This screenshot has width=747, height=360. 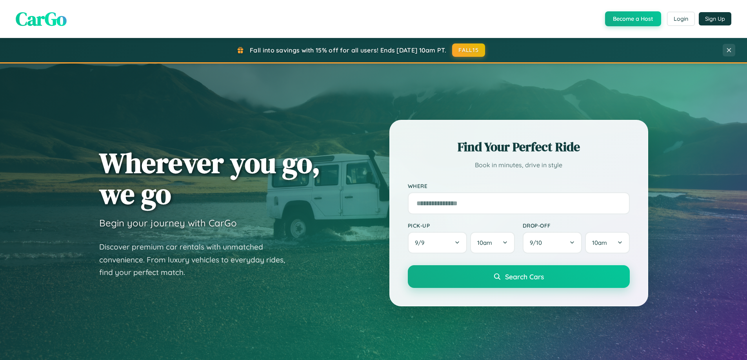 I want to click on button: Sign Up, so click(x=715, y=19).